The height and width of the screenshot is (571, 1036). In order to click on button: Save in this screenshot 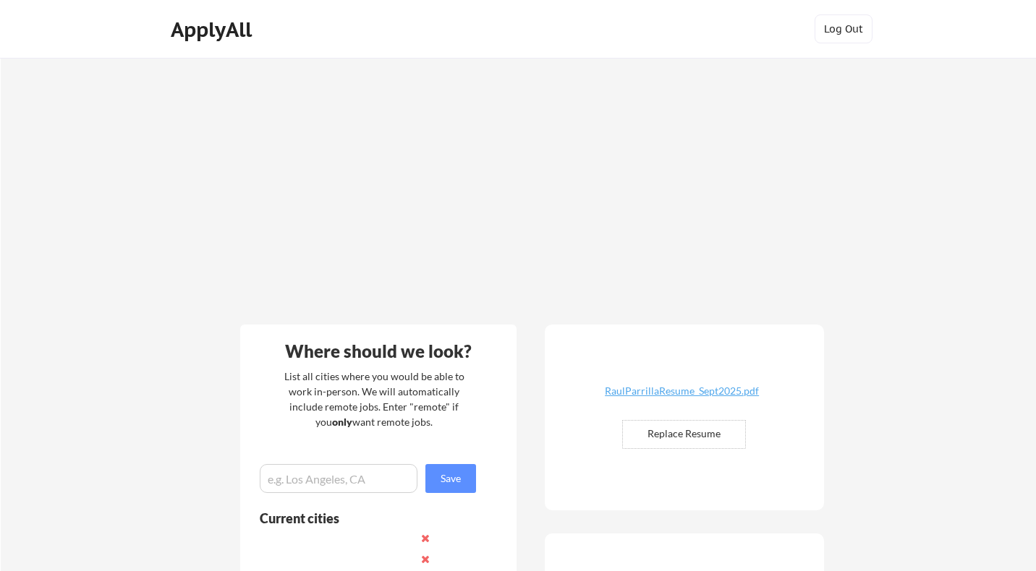, I will do `click(451, 479)`.